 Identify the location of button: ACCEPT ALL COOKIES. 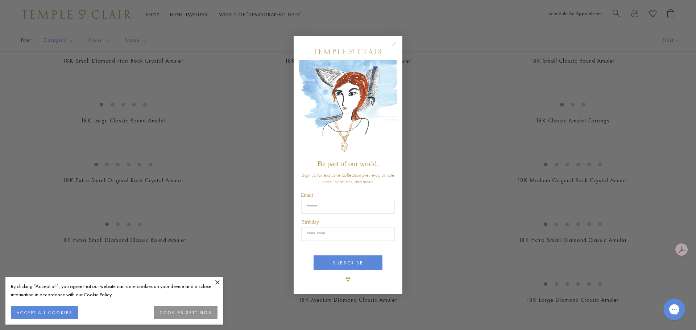
(45, 313).